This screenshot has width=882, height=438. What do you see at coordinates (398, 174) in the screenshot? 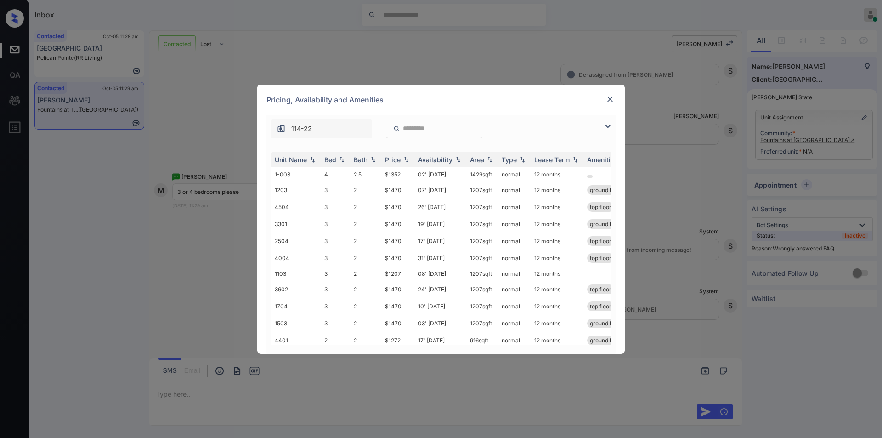
I see `td: $1352` at bounding box center [398, 174].